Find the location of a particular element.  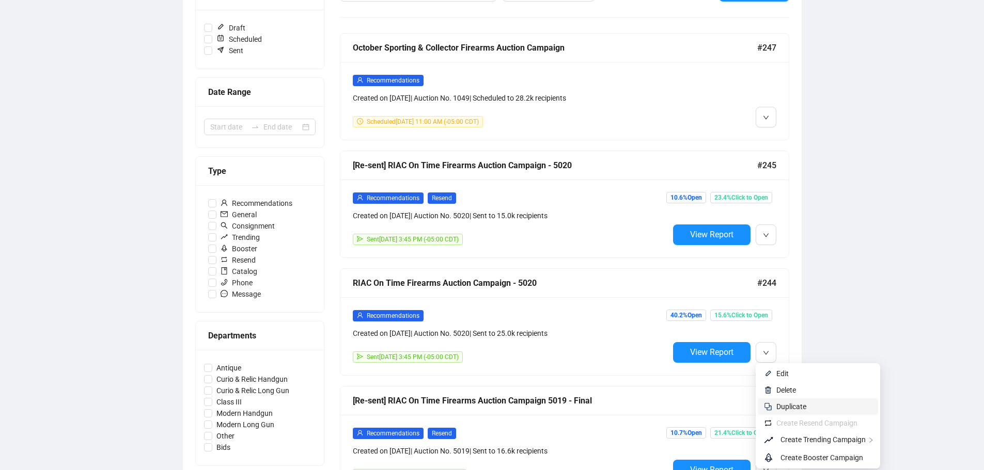

span: #247 is located at coordinates (766, 48).